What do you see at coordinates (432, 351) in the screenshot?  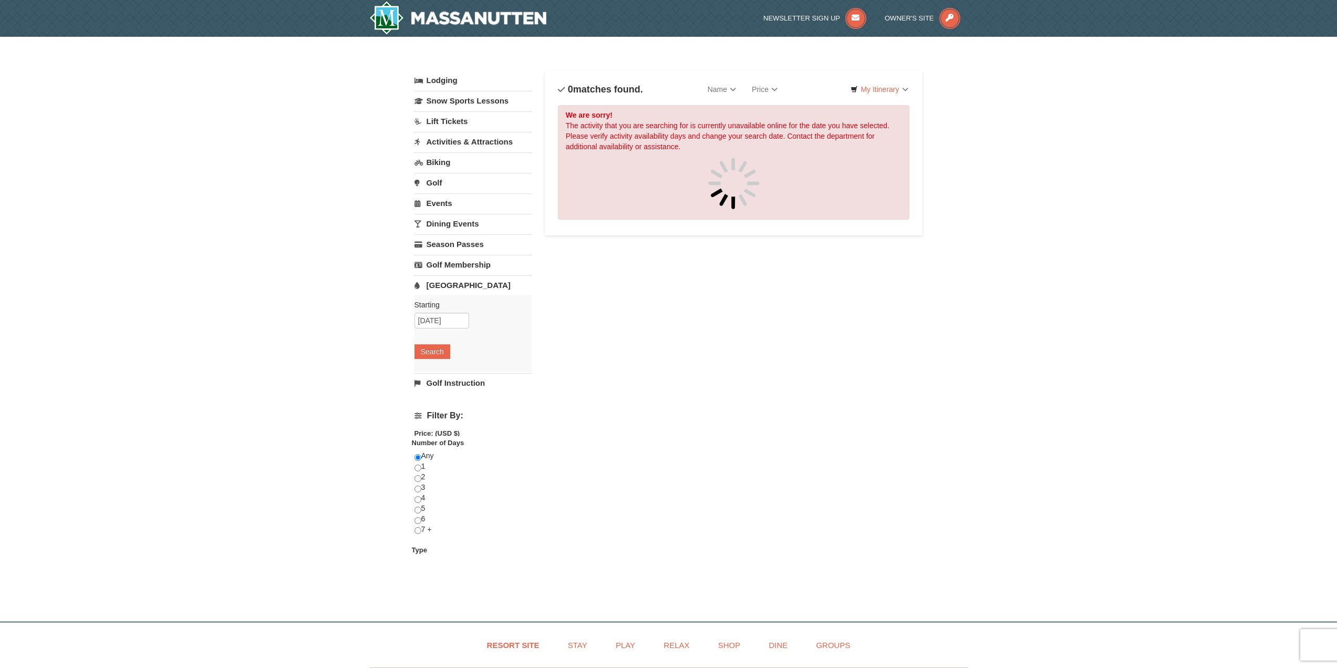 I see `button: Search` at bounding box center [432, 351].